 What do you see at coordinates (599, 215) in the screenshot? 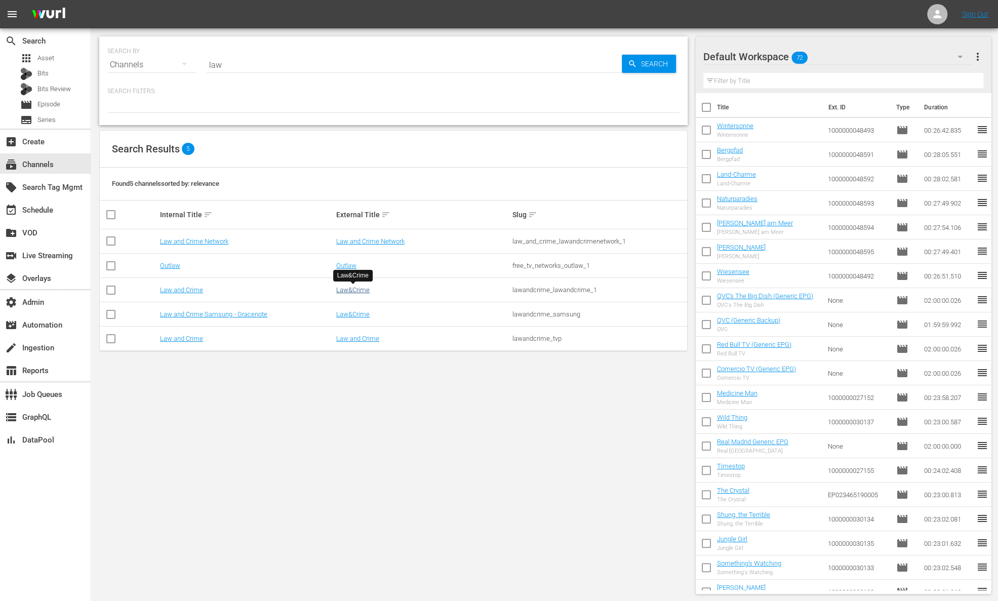
I see `div: Slug` at bounding box center [599, 215].